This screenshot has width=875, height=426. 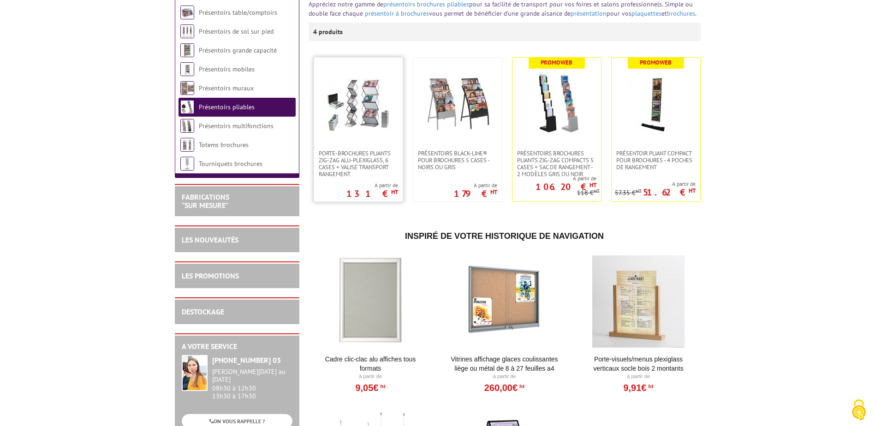 What do you see at coordinates (504, 236) in the screenshot?
I see `span: Inspiré de votre historique de navigation` at bounding box center [504, 236].